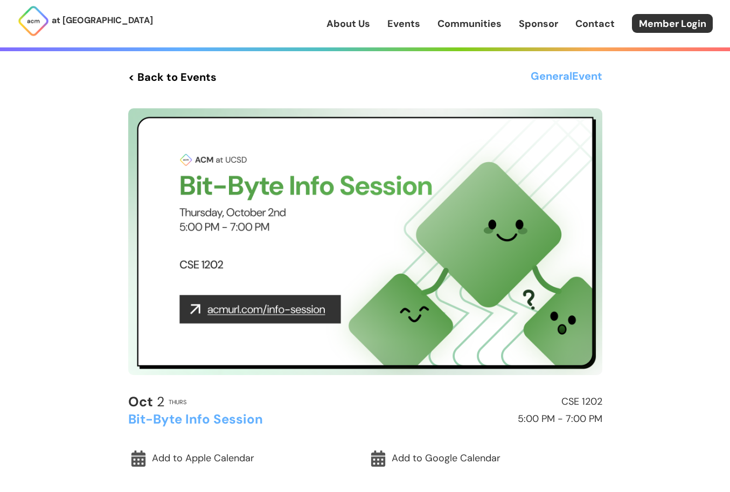 The width and height of the screenshot is (730, 492). Describe the element at coordinates (486, 402) in the screenshot. I see `h2: CSE 1202` at that location.